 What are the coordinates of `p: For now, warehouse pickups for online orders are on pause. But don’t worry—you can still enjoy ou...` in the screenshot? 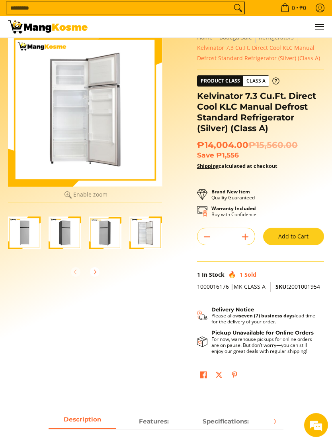 It's located at (264, 345).